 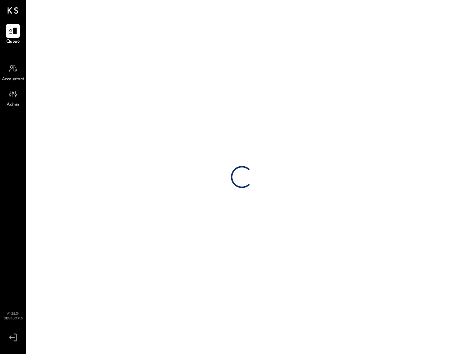 What do you see at coordinates (13, 42) in the screenshot?
I see `span: Queue` at bounding box center [13, 42].